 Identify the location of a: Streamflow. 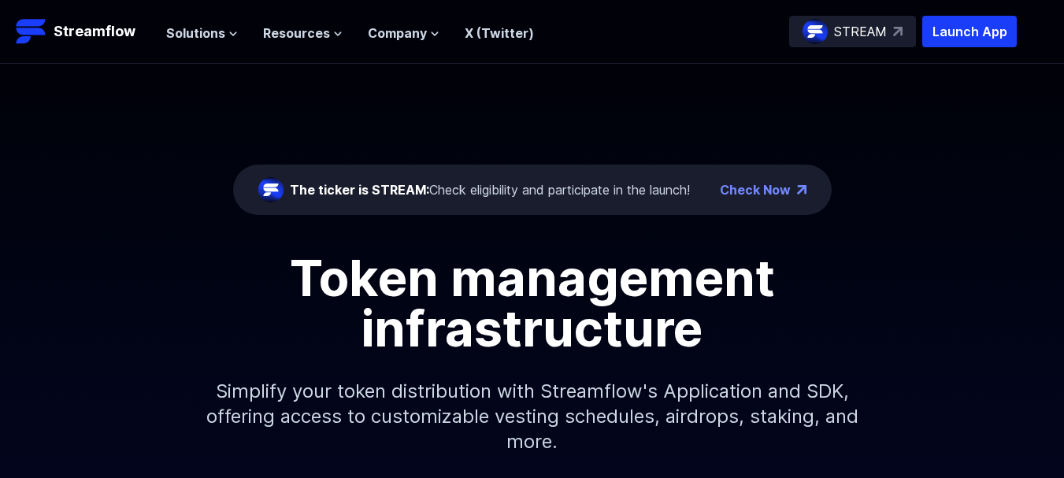
(83, 32).